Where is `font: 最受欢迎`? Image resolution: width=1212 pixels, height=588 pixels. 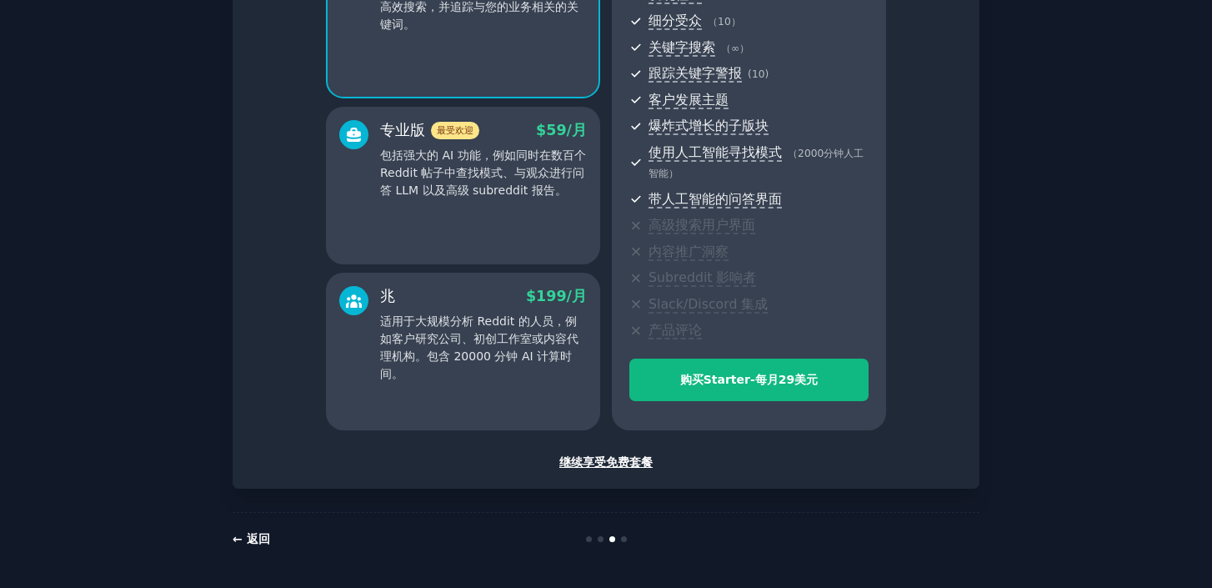
font: 最受欢迎 is located at coordinates (455, 130).